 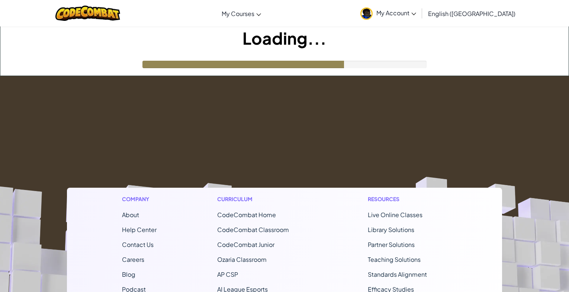 I want to click on a: Standards Alignment, so click(x=397, y=274).